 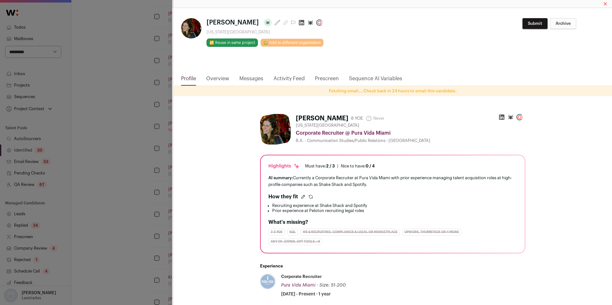 I want to click on span: Never, so click(x=375, y=119).